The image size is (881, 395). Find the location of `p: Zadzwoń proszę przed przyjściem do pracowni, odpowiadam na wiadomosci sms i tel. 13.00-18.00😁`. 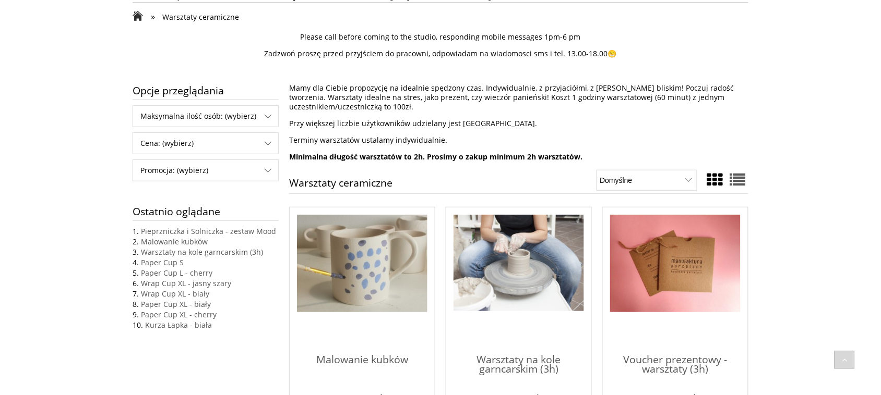

p: Zadzwoń proszę przed przyjściem do pracowni, odpowiadam na wiadomosci sms i tel. 13.00-18.00😁 is located at coordinates (440, 54).